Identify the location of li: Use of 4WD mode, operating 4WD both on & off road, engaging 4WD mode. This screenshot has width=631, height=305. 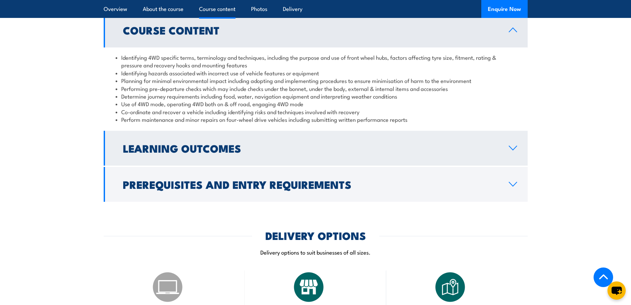
(316, 103).